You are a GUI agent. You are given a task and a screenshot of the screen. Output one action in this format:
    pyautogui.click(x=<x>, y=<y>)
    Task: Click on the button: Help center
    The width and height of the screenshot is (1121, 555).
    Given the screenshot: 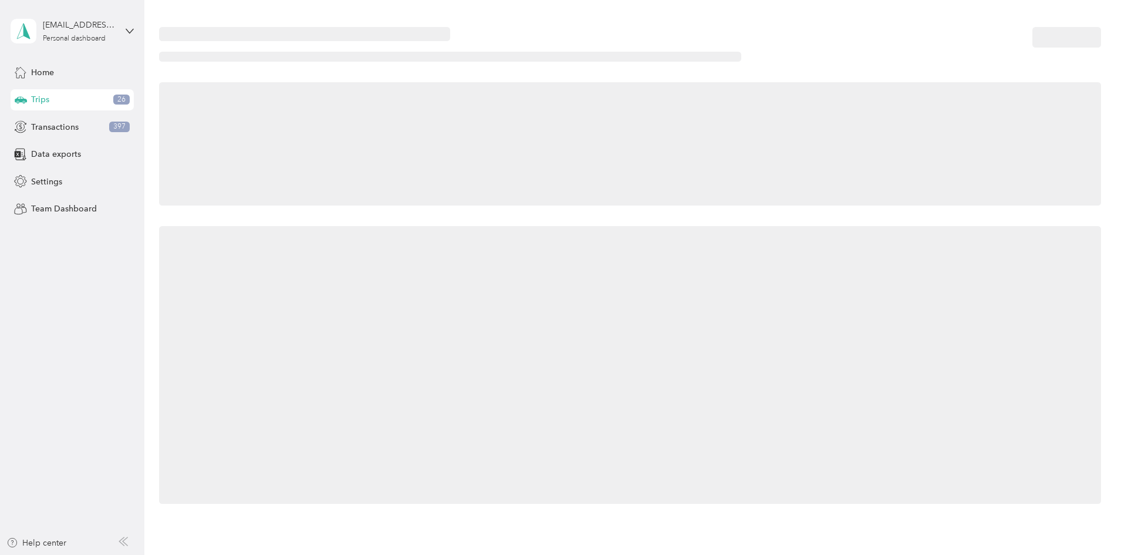 What is the action you would take?
    pyautogui.click(x=36, y=543)
    